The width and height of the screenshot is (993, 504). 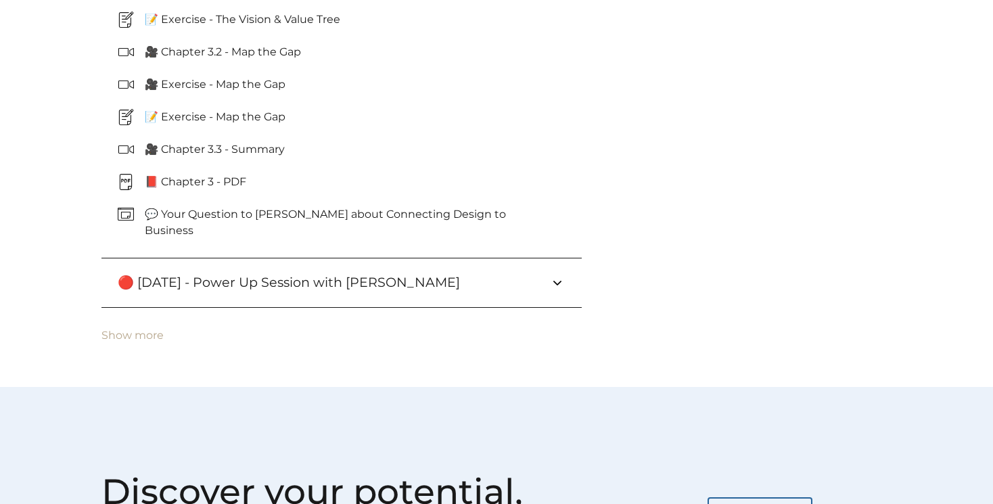 What do you see at coordinates (201, 182) in the screenshot?
I see `p: 📕 Chapter 3 - PDF` at bounding box center [201, 182].